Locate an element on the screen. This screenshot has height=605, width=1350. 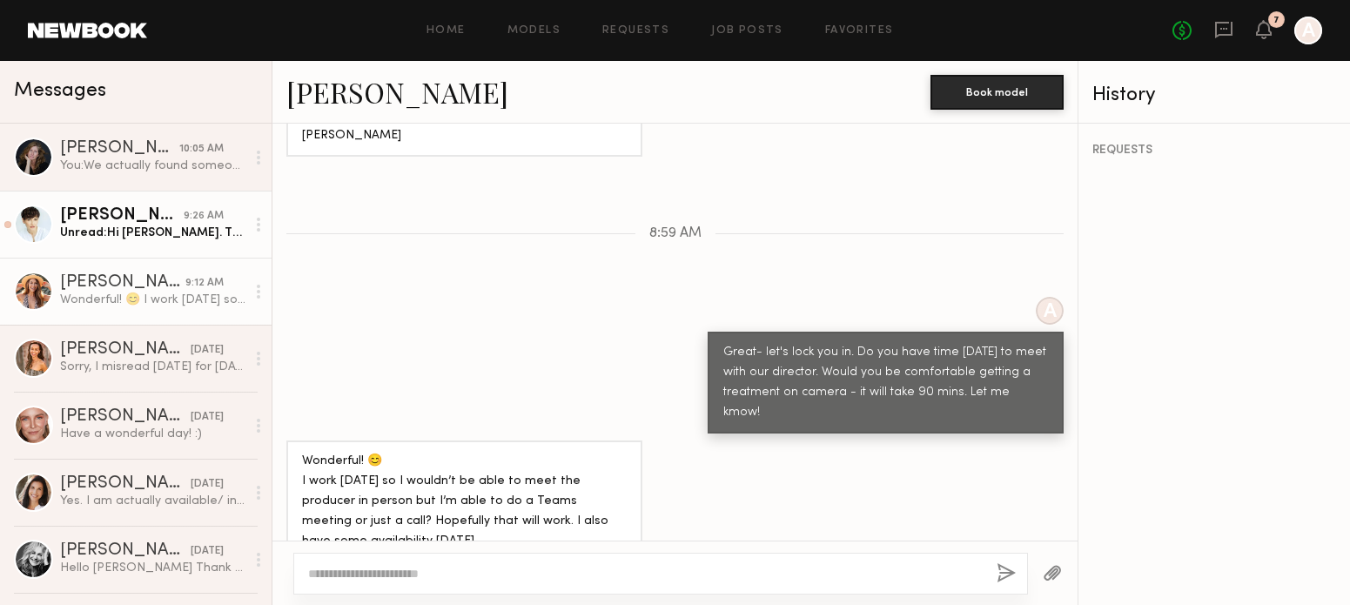
div: Have a wonderful day! :) is located at coordinates (152, 434).